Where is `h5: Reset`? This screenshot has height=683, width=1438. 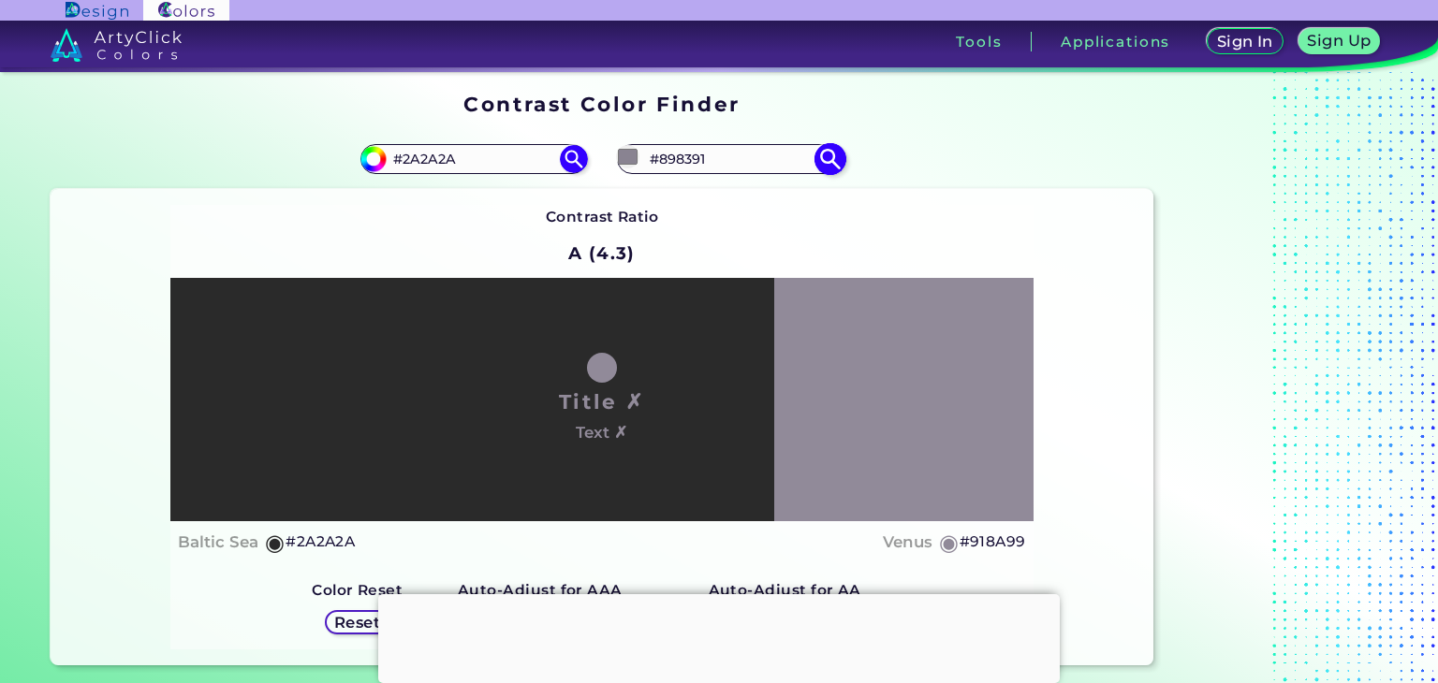 h5: Reset is located at coordinates (357, 623).